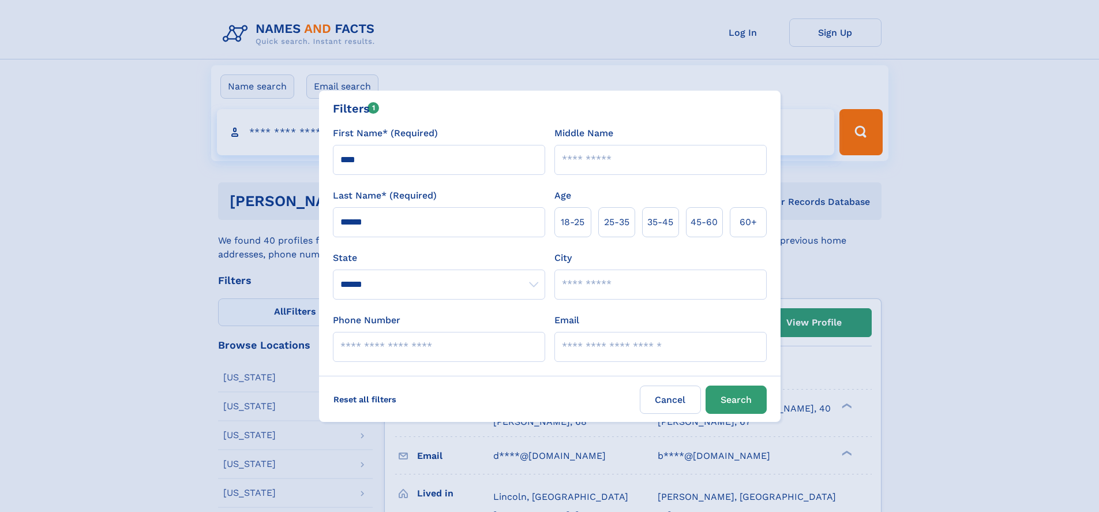 The height and width of the screenshot is (512, 1099). What do you see at coordinates (385, 133) in the screenshot?
I see `label: First Name* (Required)` at bounding box center [385, 133].